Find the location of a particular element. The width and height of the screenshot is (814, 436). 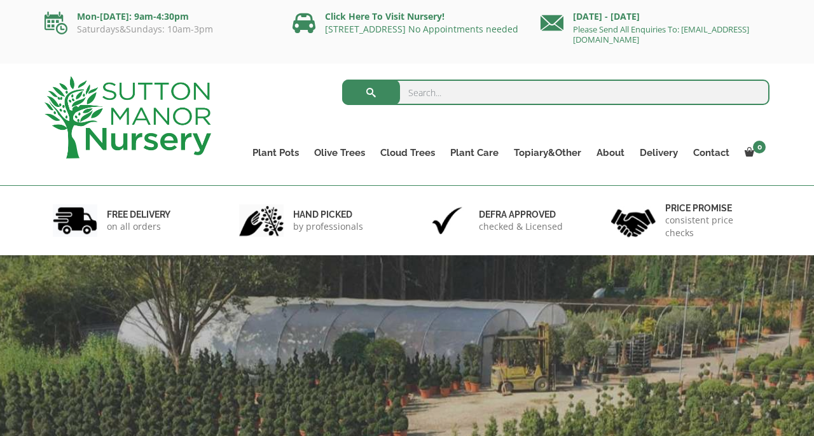

a: Click Here To Visit Nursery! is located at coordinates (385, 16).